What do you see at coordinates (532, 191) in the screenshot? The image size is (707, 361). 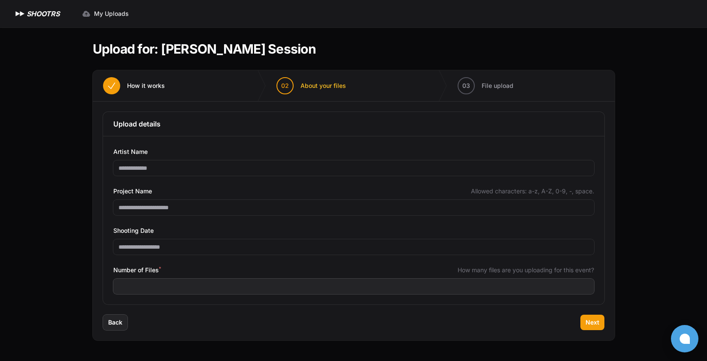 I see `span: Allowed characters: a-z, A-Z, 0-9, -, space.` at bounding box center [532, 191].